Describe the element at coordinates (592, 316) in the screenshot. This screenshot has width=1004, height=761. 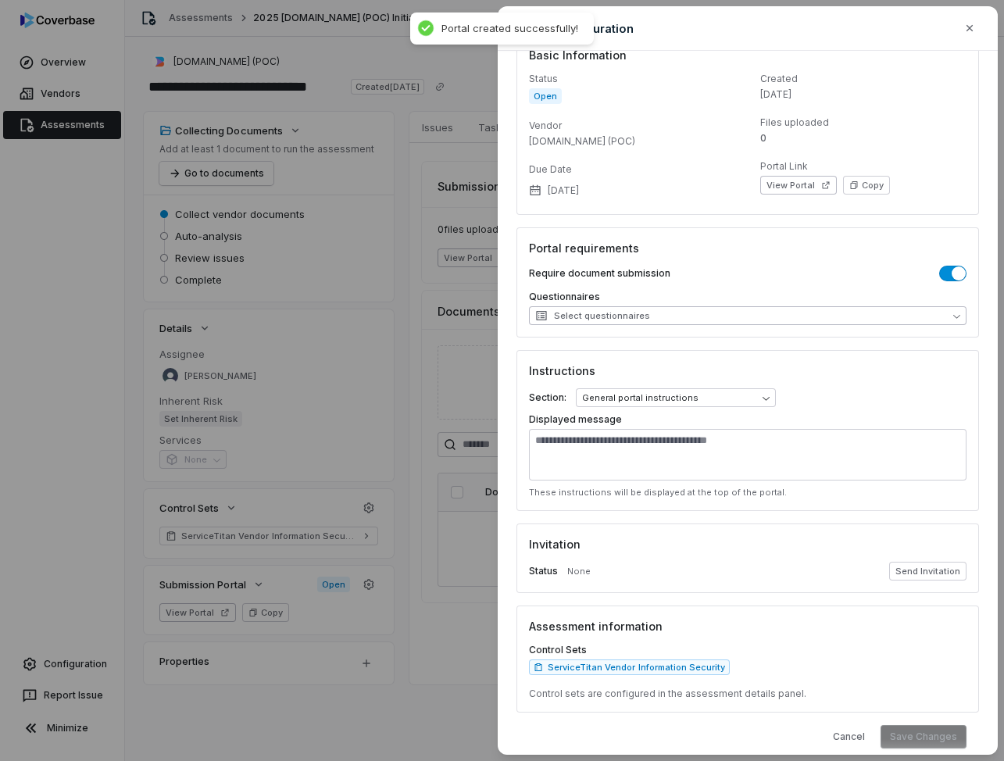
I see `span: Select questionnaires` at that location.